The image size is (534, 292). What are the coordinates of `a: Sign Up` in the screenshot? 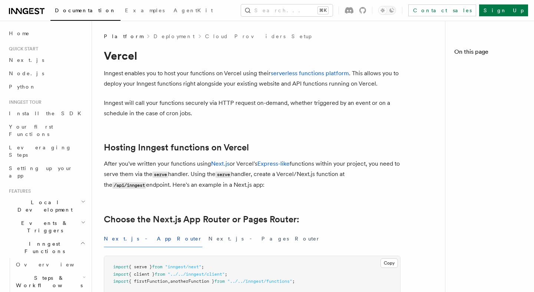 It's located at (504, 10).